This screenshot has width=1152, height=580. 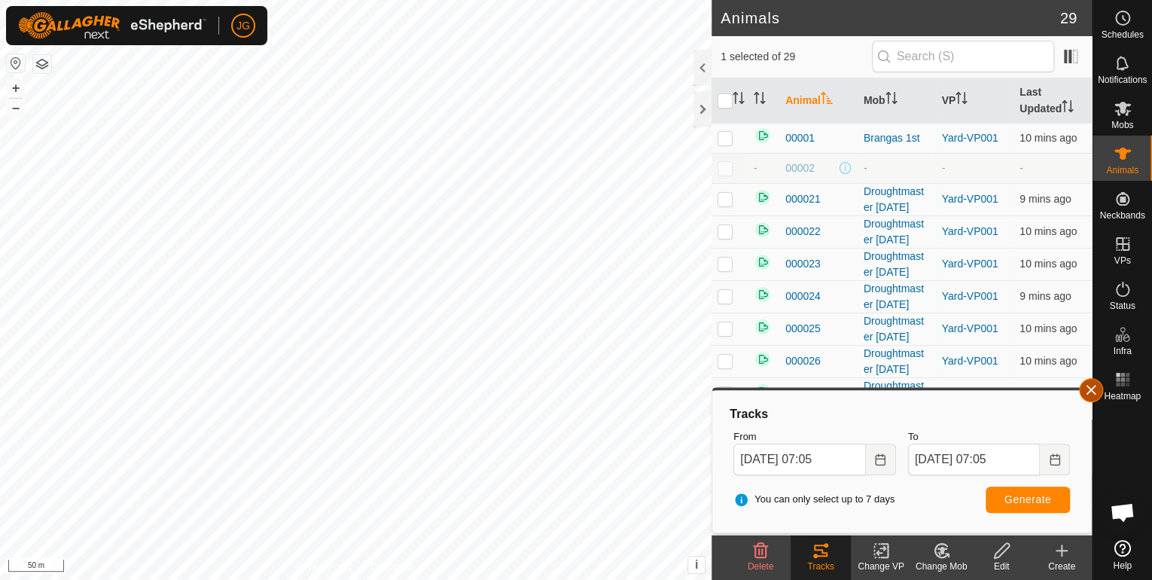 I want to click on span: 000022, so click(x=802, y=231).